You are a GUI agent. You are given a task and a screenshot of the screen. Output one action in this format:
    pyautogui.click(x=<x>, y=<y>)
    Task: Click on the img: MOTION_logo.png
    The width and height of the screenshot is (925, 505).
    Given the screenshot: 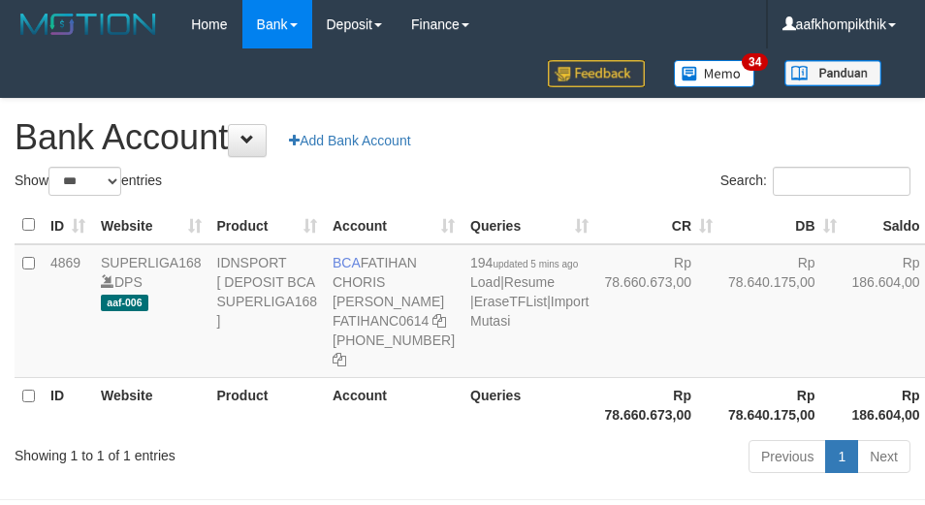 What is the action you would take?
    pyautogui.click(x=88, y=24)
    